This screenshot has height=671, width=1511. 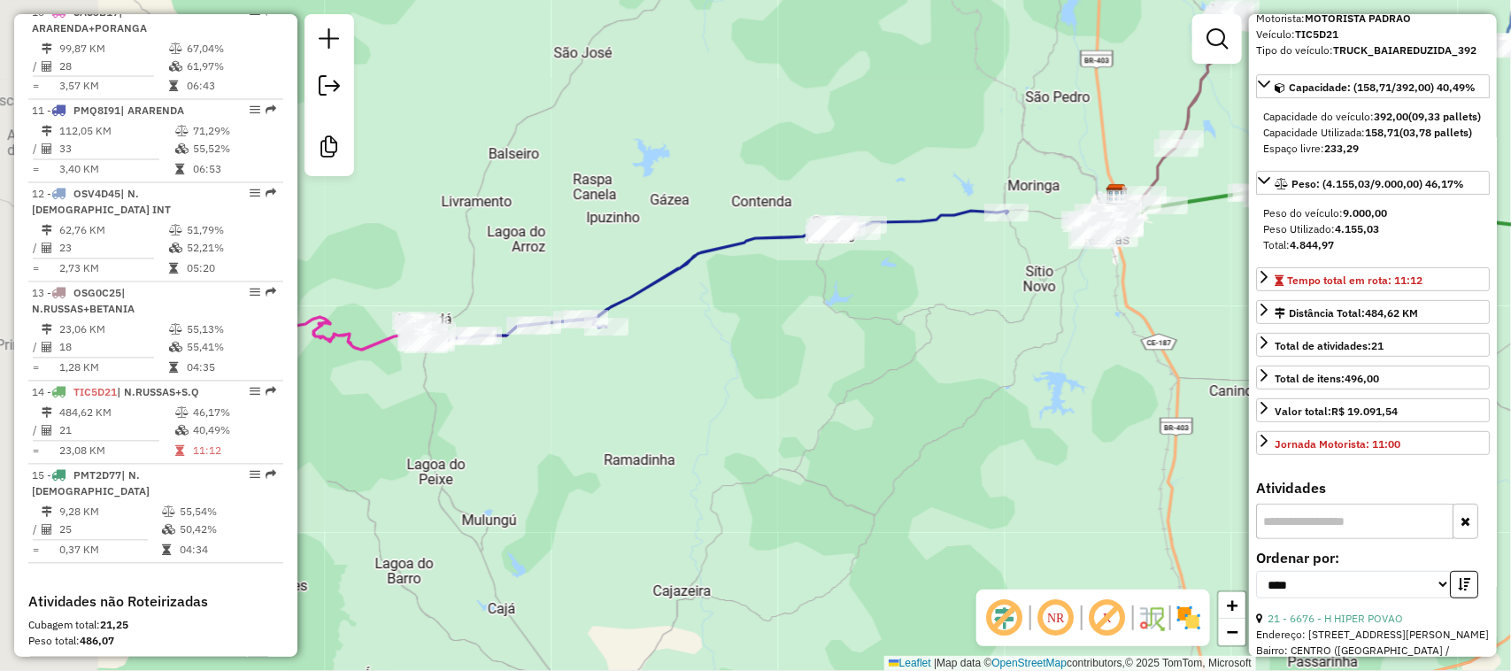 I want to click on div: Cubagem total:, so click(x=156, y=626).